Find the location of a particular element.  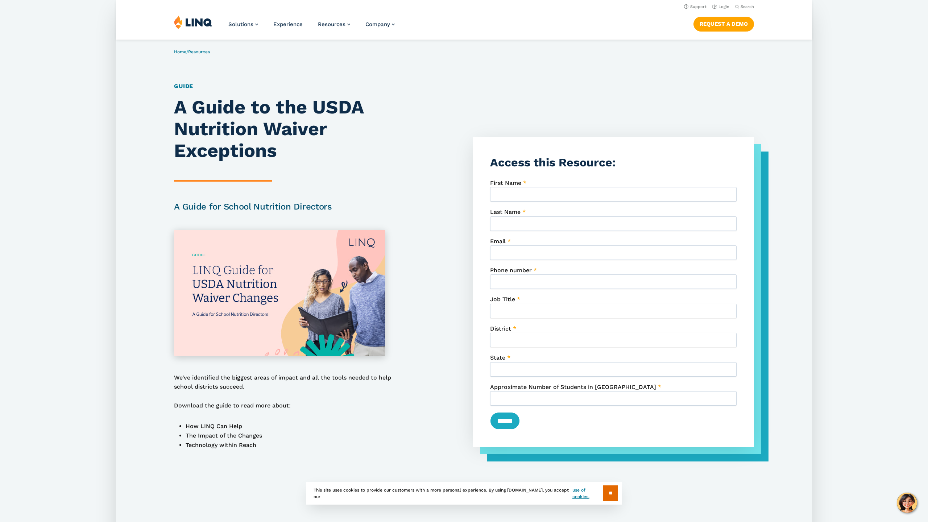

nav: Button Navigation is located at coordinates (724, 23).